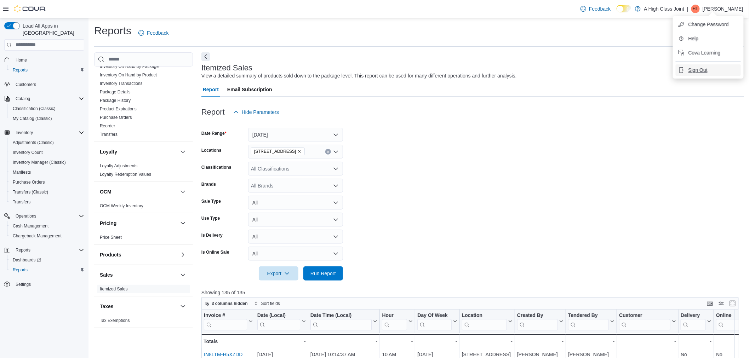 This screenshot has width=749, height=358. I want to click on a: Tax Exemptions, so click(115, 321).